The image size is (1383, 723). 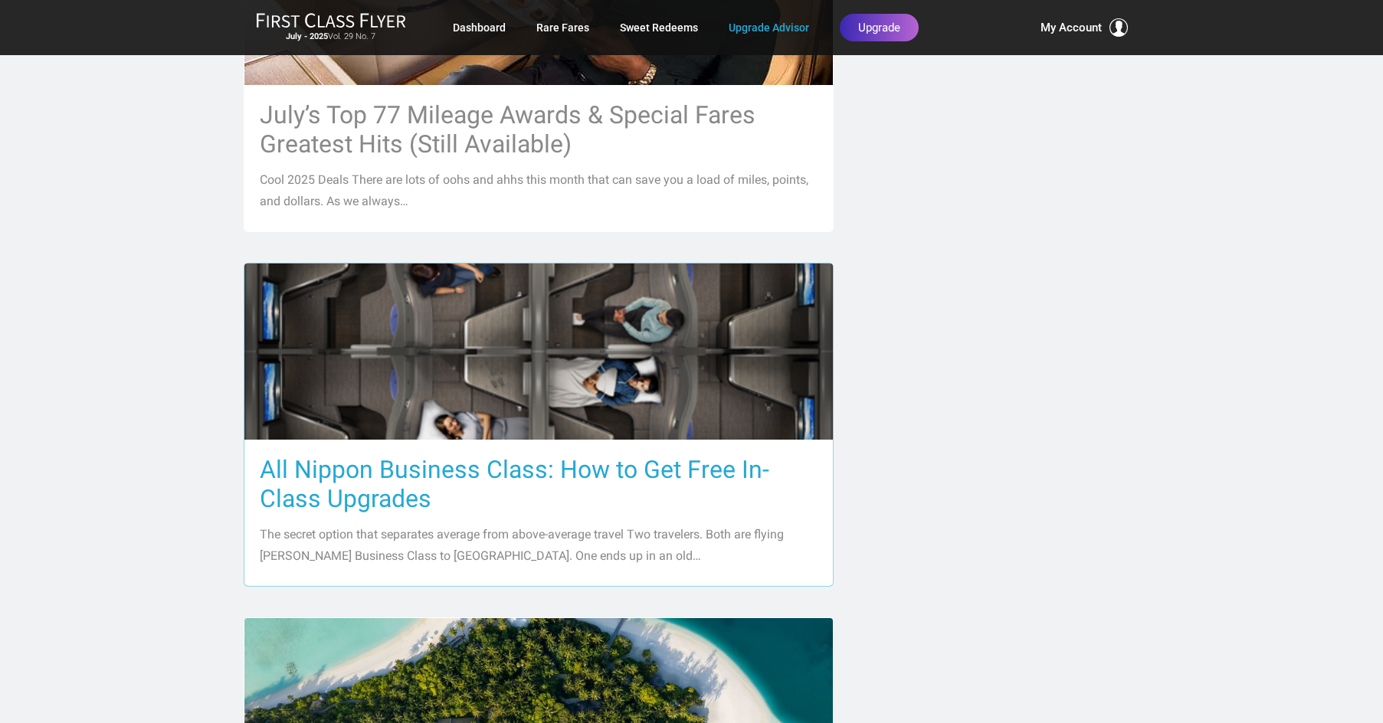 I want to click on h3: July’s Top 77 Mileage Awards & Special Fares Greatest Hits (Still Available), so click(x=539, y=129).